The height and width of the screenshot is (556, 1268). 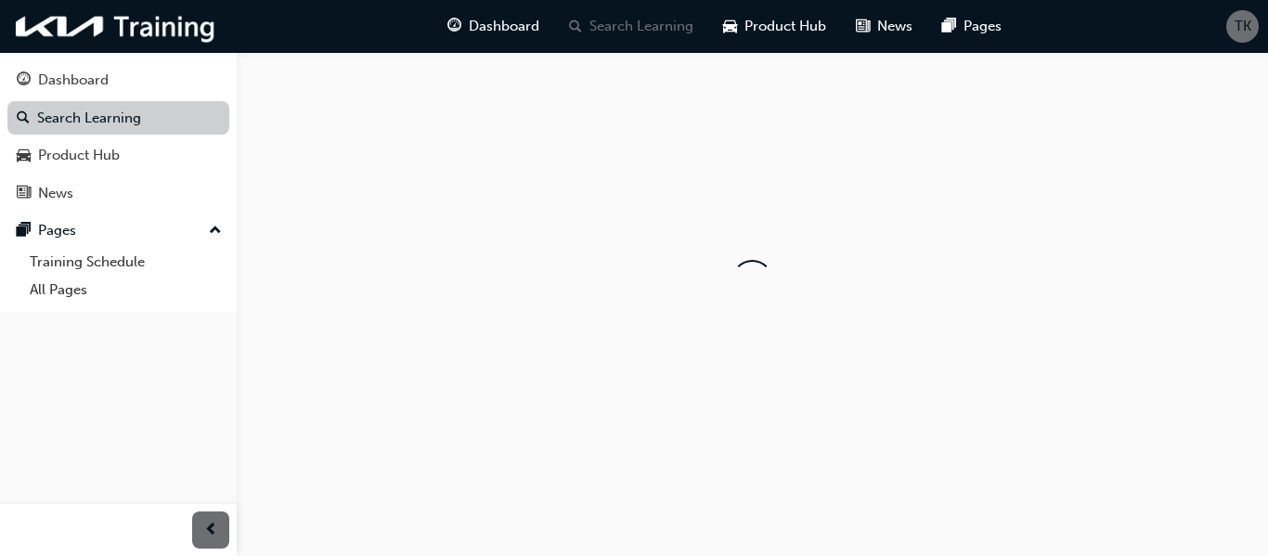 I want to click on span: prev-icon, so click(x=211, y=530).